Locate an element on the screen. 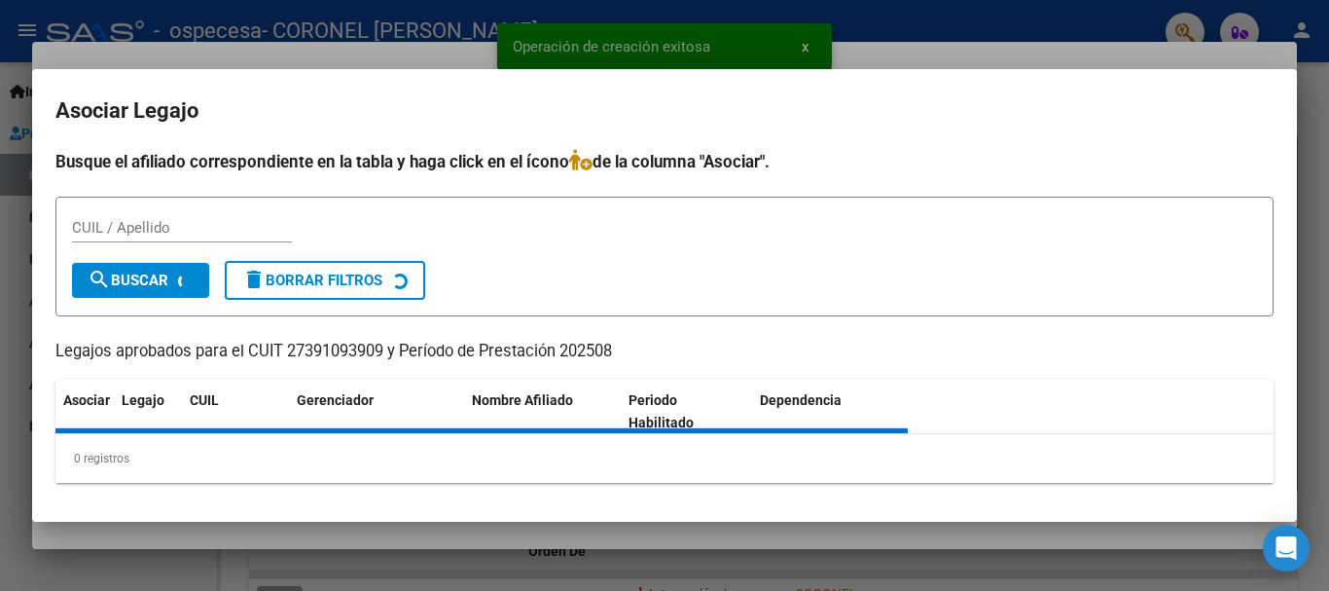 Image resolution: width=1329 pixels, height=591 pixels. span: Gerenciador is located at coordinates (335, 400).